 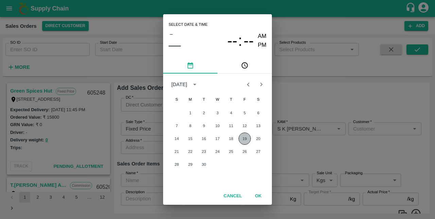 What do you see at coordinates (190, 100) in the screenshot?
I see `span: Monday` at bounding box center [190, 100].